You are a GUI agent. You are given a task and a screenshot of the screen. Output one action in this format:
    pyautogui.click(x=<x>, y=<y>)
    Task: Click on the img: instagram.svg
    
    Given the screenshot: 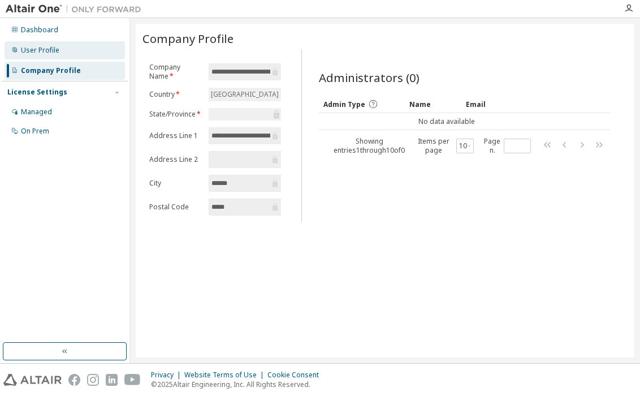 What is the action you would take?
    pyautogui.click(x=93, y=379)
    